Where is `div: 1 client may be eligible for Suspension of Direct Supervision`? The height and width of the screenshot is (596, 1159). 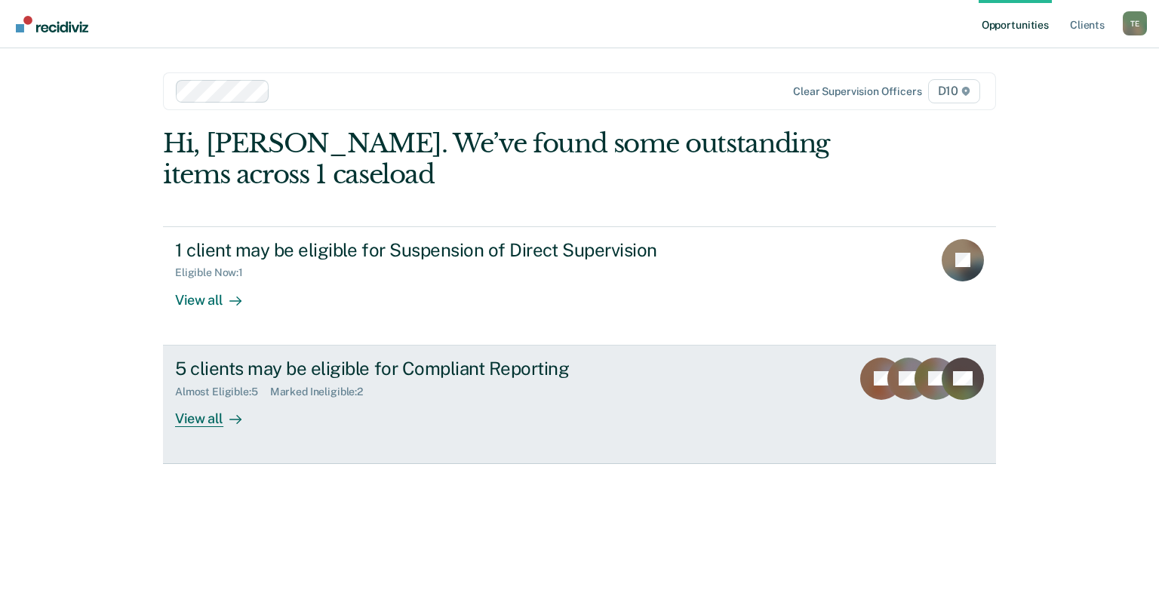 div: 1 client may be eligible for Suspension of Direct Supervision is located at coordinates (440, 250).